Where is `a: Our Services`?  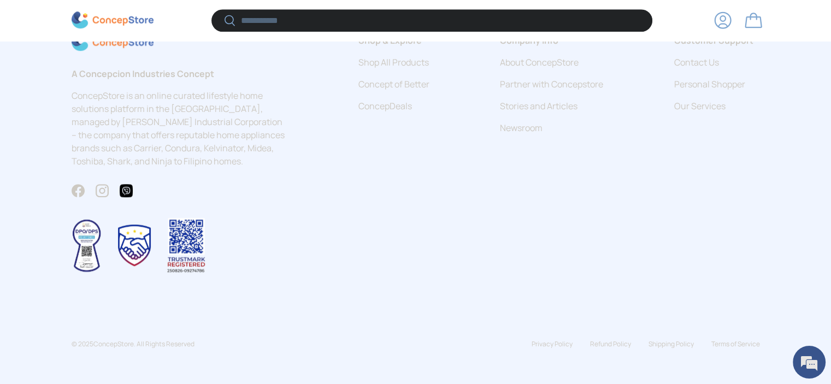
a: Our Services is located at coordinates (699, 106).